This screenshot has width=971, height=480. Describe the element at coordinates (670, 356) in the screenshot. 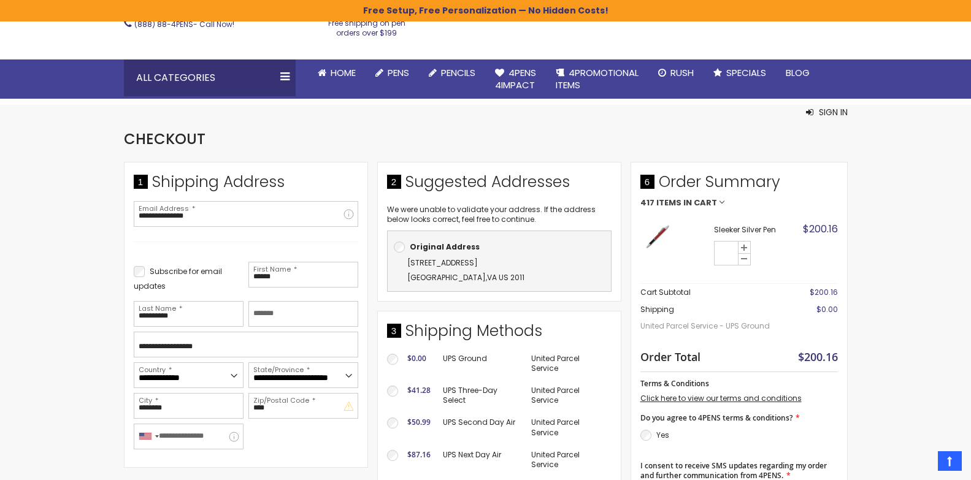

I see `strong: Order Total` at that location.